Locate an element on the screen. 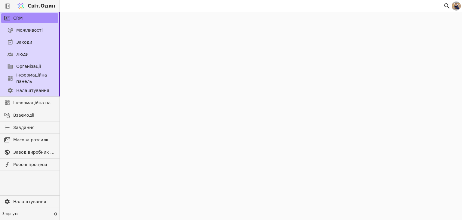  font: Організації is located at coordinates (29, 66).